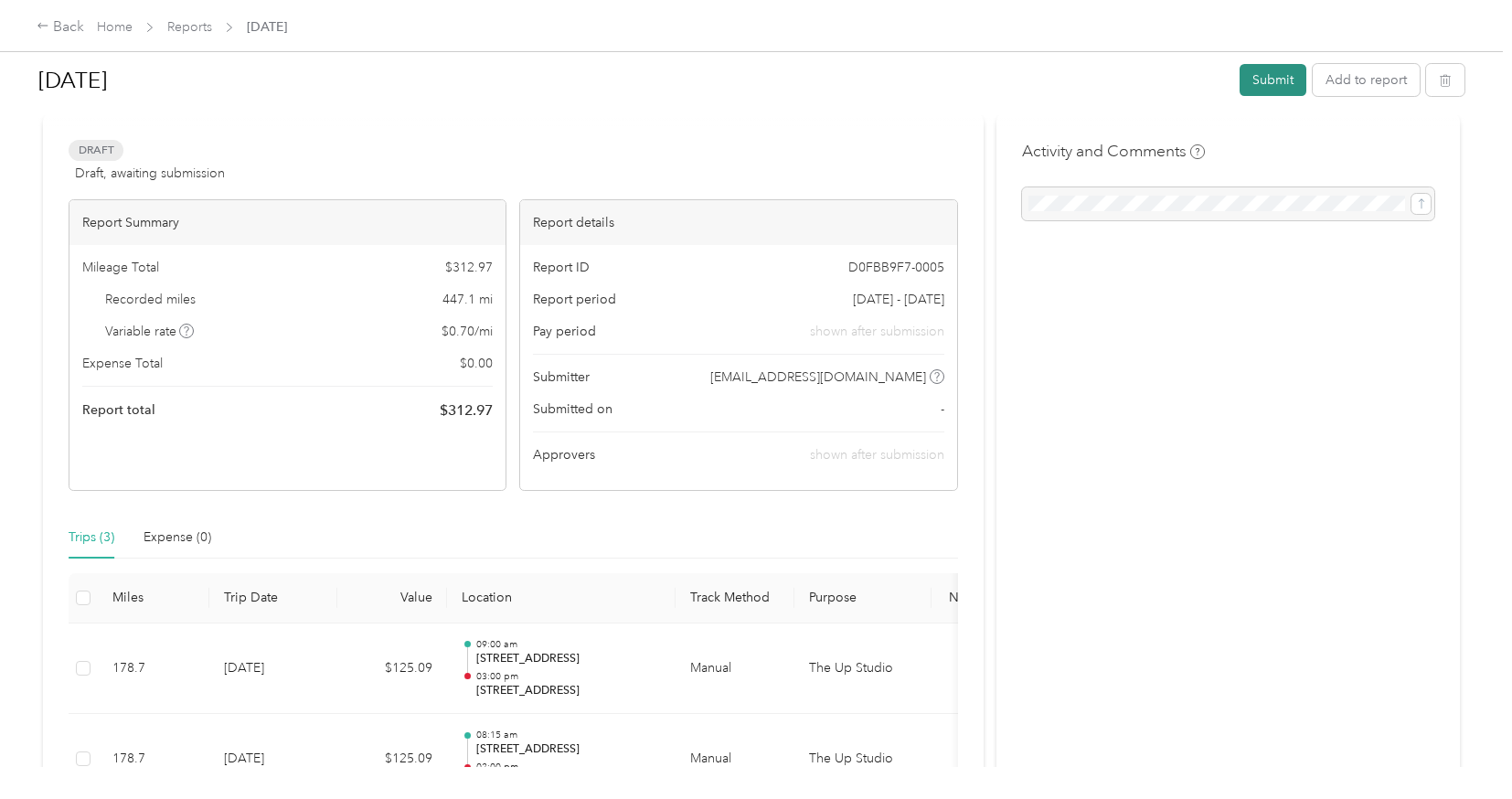 The image size is (1512, 799). What do you see at coordinates (574, 299) in the screenshot?
I see `span: Report period` at bounding box center [574, 299].